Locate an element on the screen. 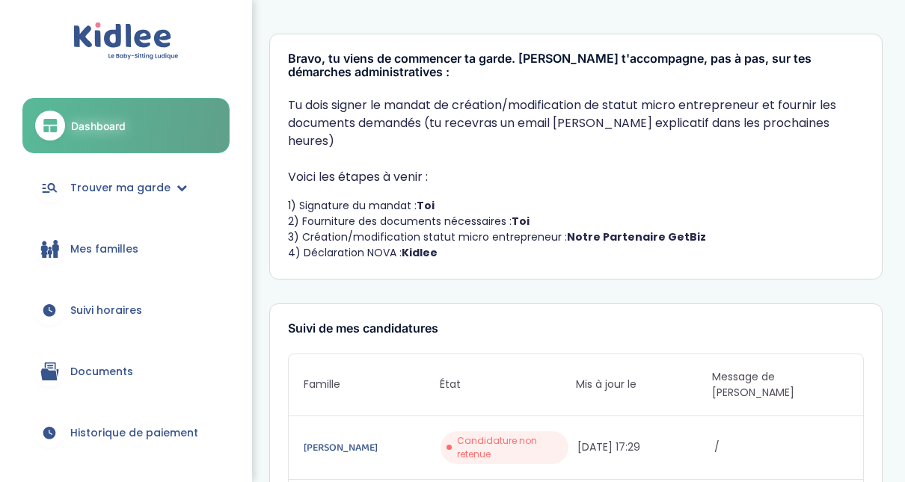 Image resolution: width=905 pixels, height=482 pixels. h3: Suivi de mes candidatures is located at coordinates (576, 329).